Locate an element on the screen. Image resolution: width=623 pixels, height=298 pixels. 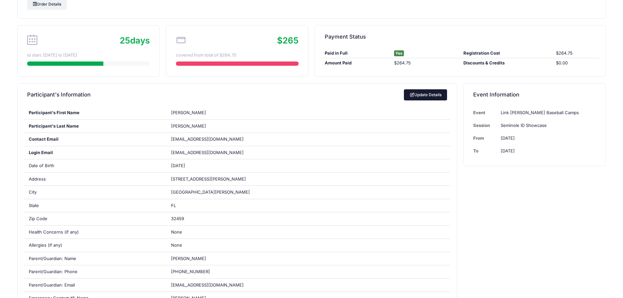
a: Update Details is located at coordinates (426, 95).